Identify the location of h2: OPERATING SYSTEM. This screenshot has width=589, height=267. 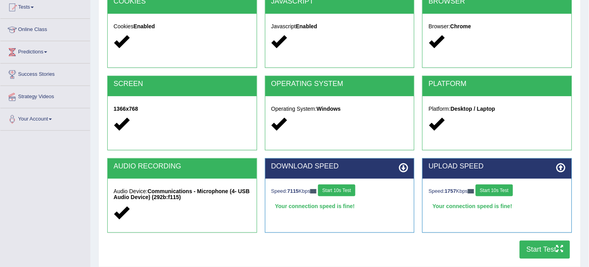
(340, 84).